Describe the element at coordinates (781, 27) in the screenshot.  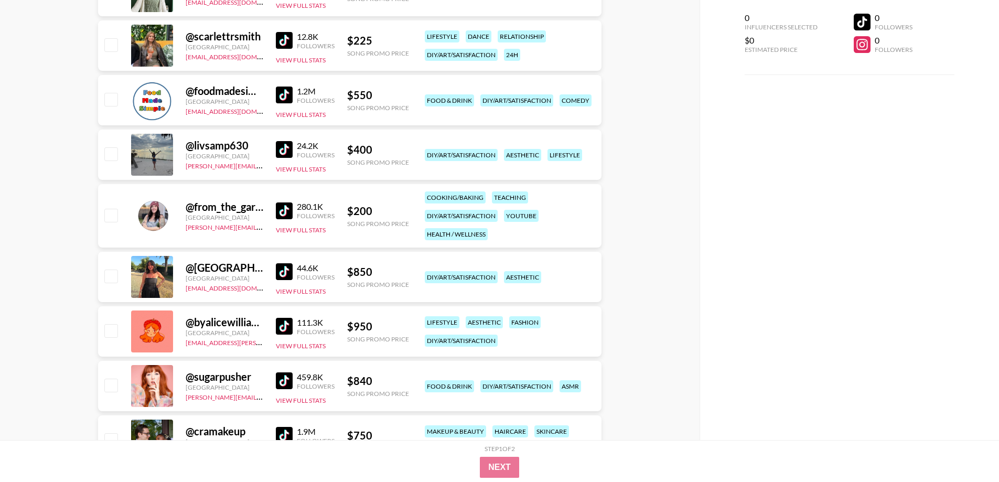
I see `div: Influencers Selected` at that location.